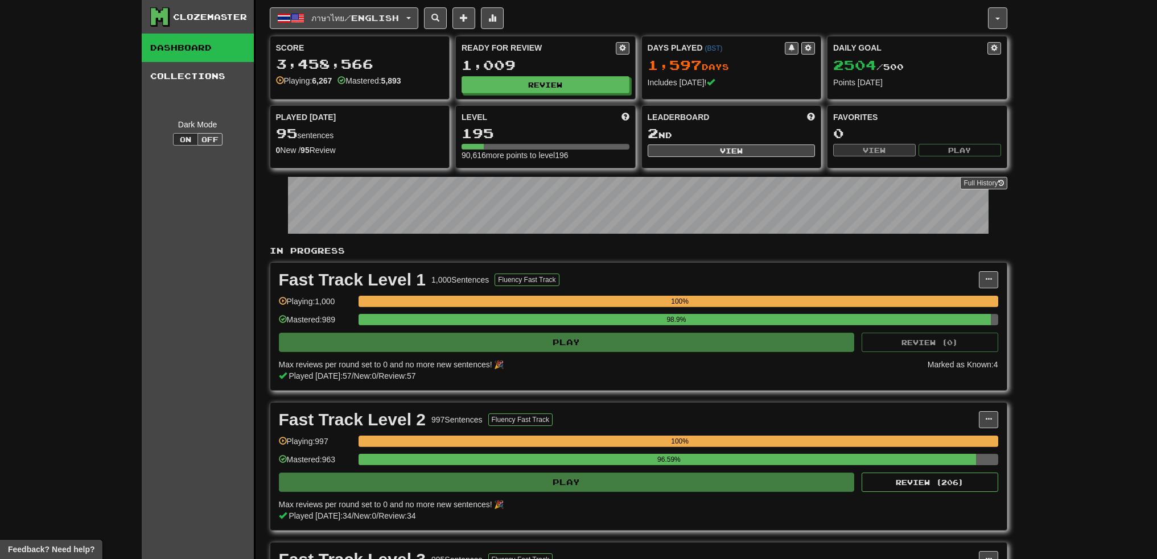  What do you see at coordinates (917, 133) in the screenshot?
I see `div: 0` at bounding box center [917, 133].